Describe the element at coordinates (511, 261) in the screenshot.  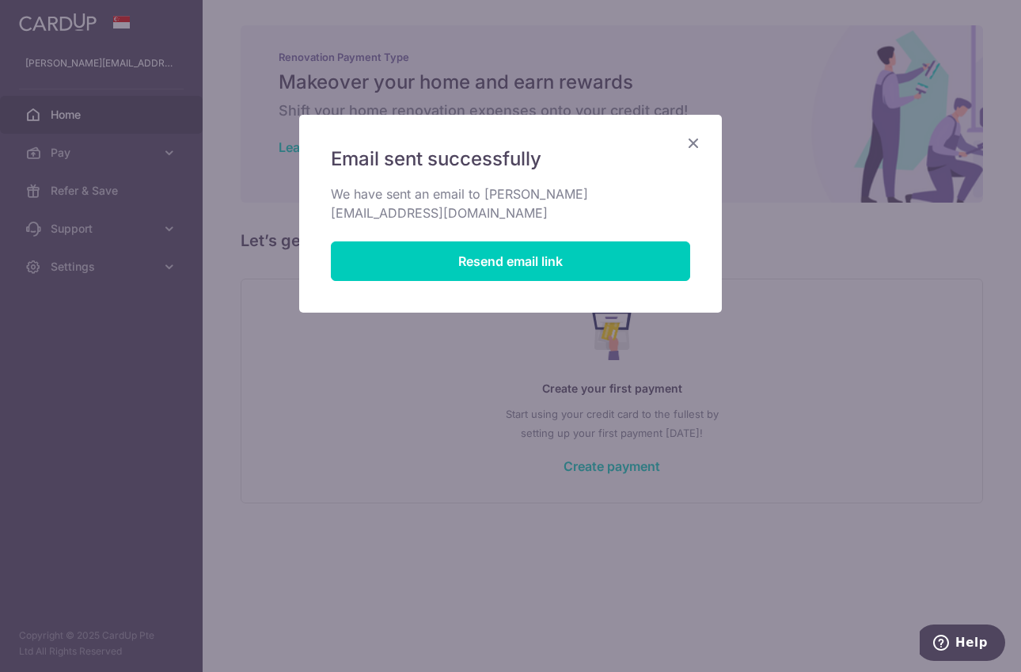
I see `button: Resend email link` at that location.